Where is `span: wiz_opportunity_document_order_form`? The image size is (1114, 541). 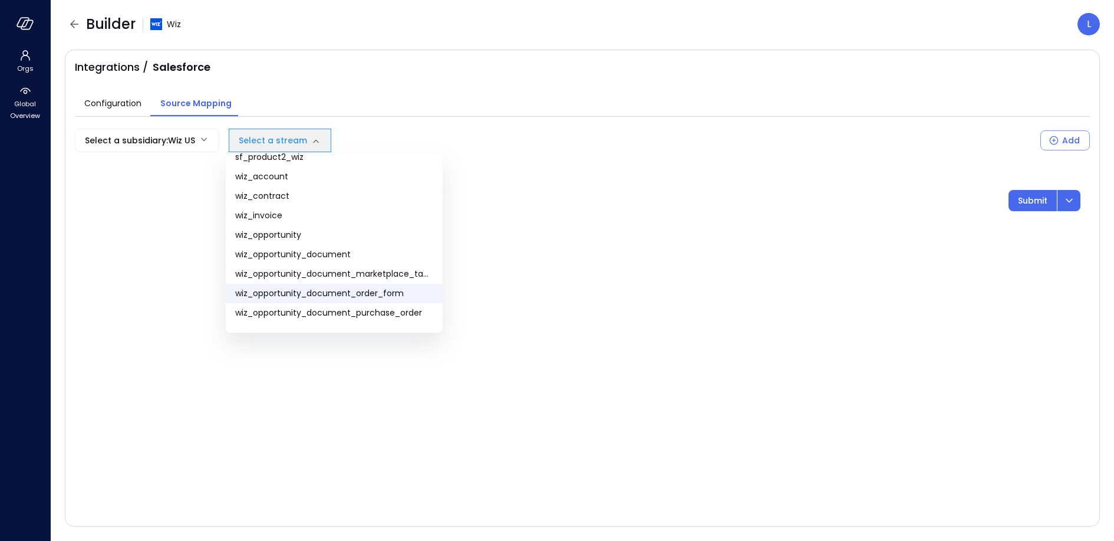 span: wiz_opportunity_document_order_form is located at coordinates (334, 293).